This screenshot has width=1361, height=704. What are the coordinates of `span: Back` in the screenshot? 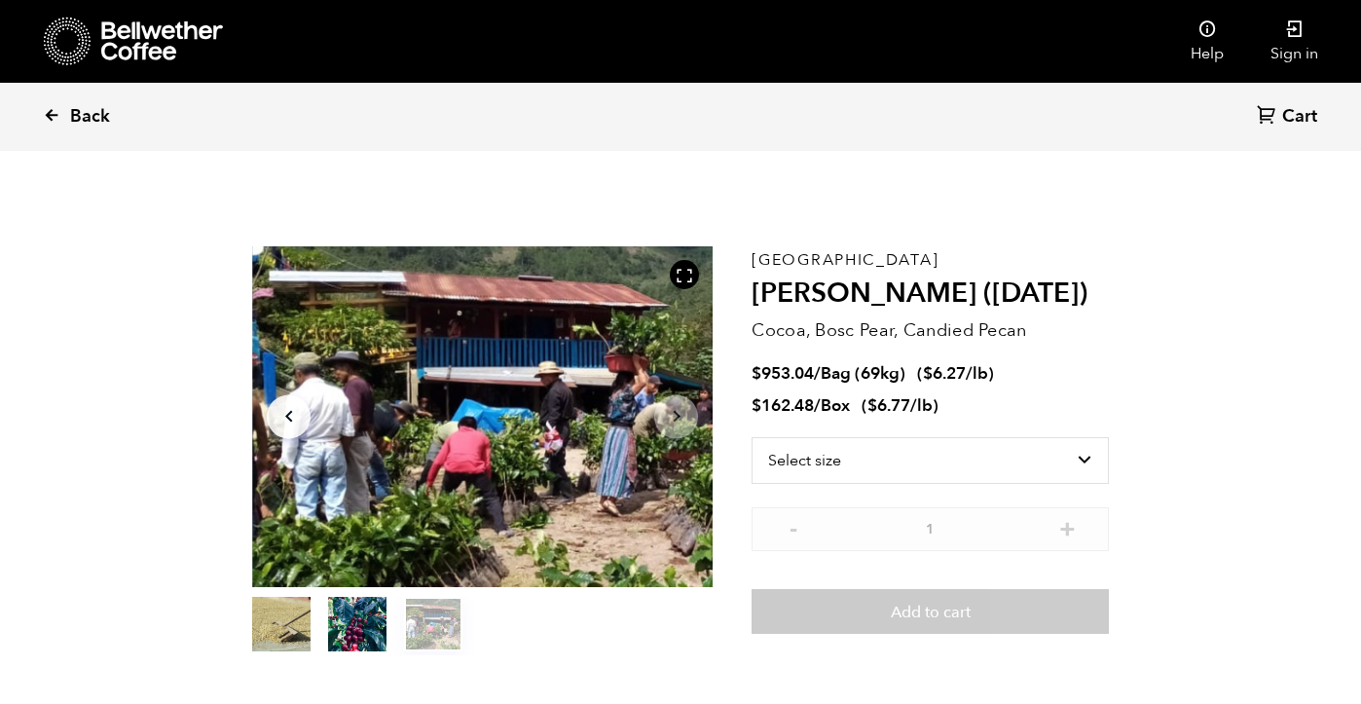 It's located at (90, 117).